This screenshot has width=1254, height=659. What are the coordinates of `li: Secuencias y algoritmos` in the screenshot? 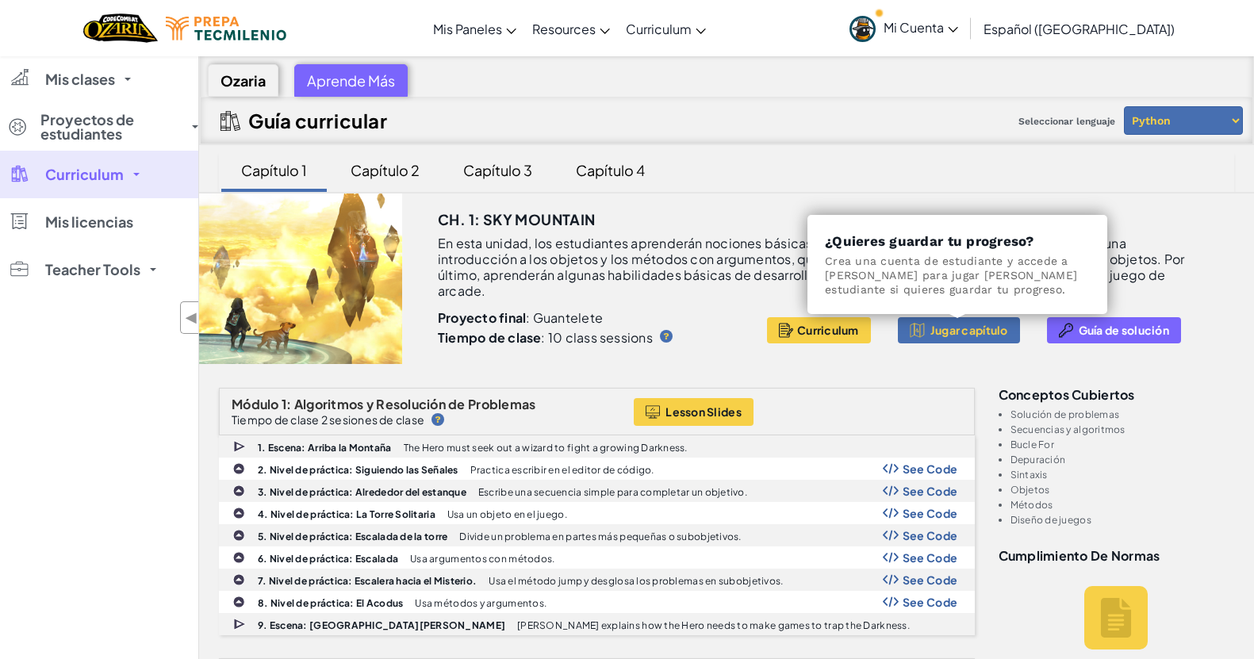 It's located at (1122, 429).